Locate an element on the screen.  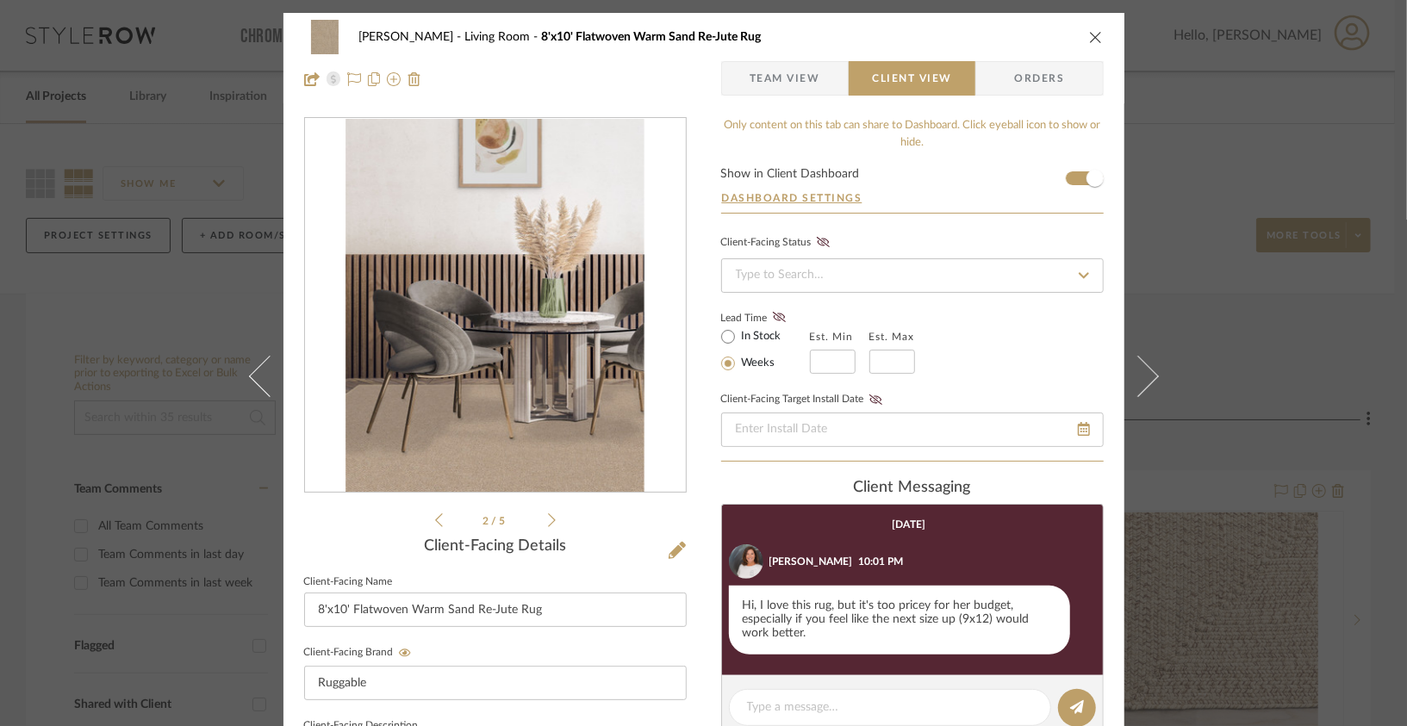
label: Est. Min is located at coordinates (831, 337).